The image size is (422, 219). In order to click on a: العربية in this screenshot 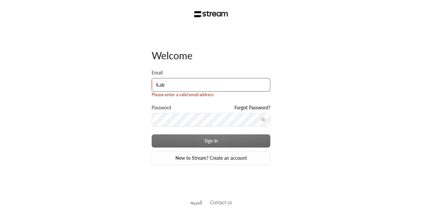, I will do `click(196, 202)`.